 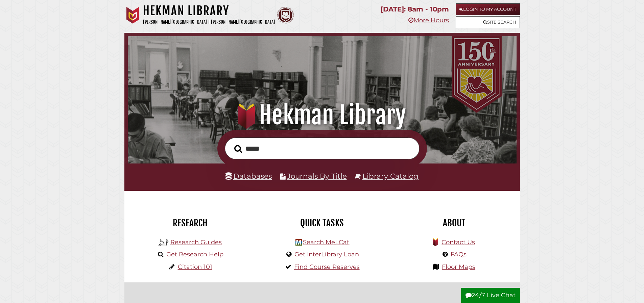 I want to click on a: Databases, so click(x=249, y=176).